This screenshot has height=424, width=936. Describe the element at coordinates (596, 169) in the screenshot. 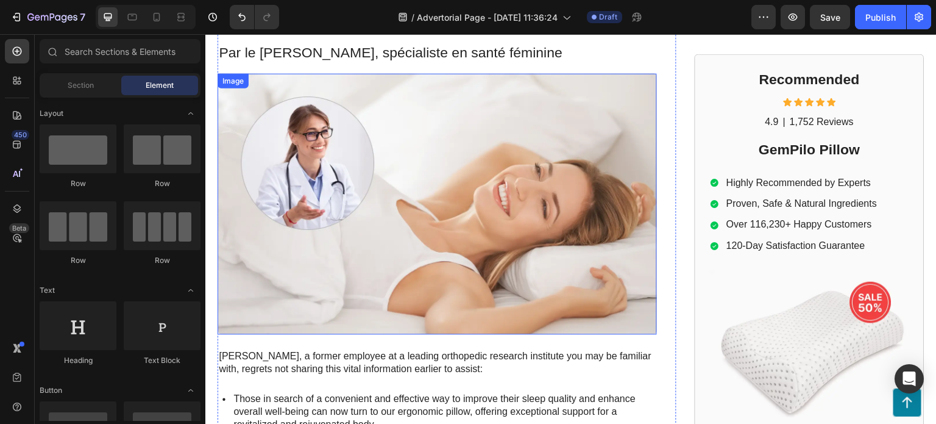

I see `p: Proven, Safe & Natural Ingredients` at that location.